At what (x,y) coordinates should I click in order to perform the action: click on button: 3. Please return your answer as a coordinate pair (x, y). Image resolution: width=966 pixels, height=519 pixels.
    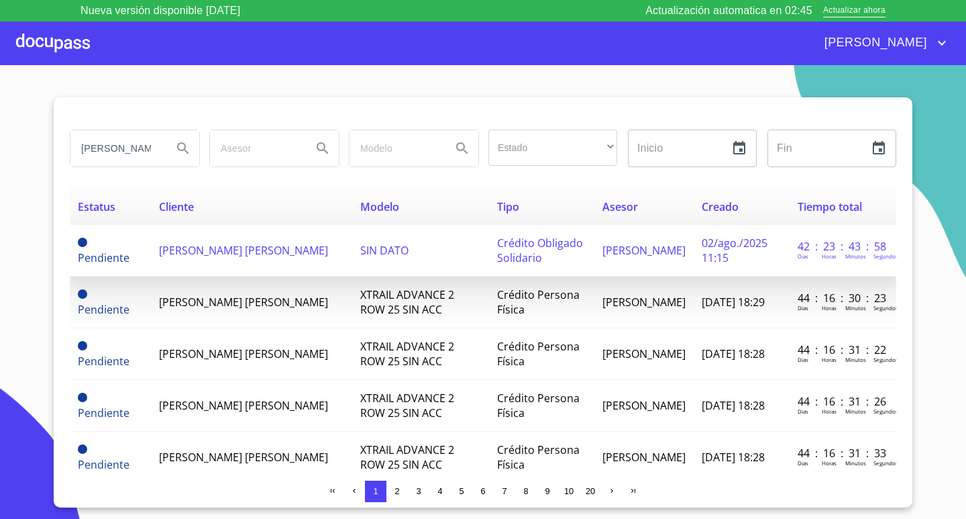
    Looking at the image, I should click on (419, 491).